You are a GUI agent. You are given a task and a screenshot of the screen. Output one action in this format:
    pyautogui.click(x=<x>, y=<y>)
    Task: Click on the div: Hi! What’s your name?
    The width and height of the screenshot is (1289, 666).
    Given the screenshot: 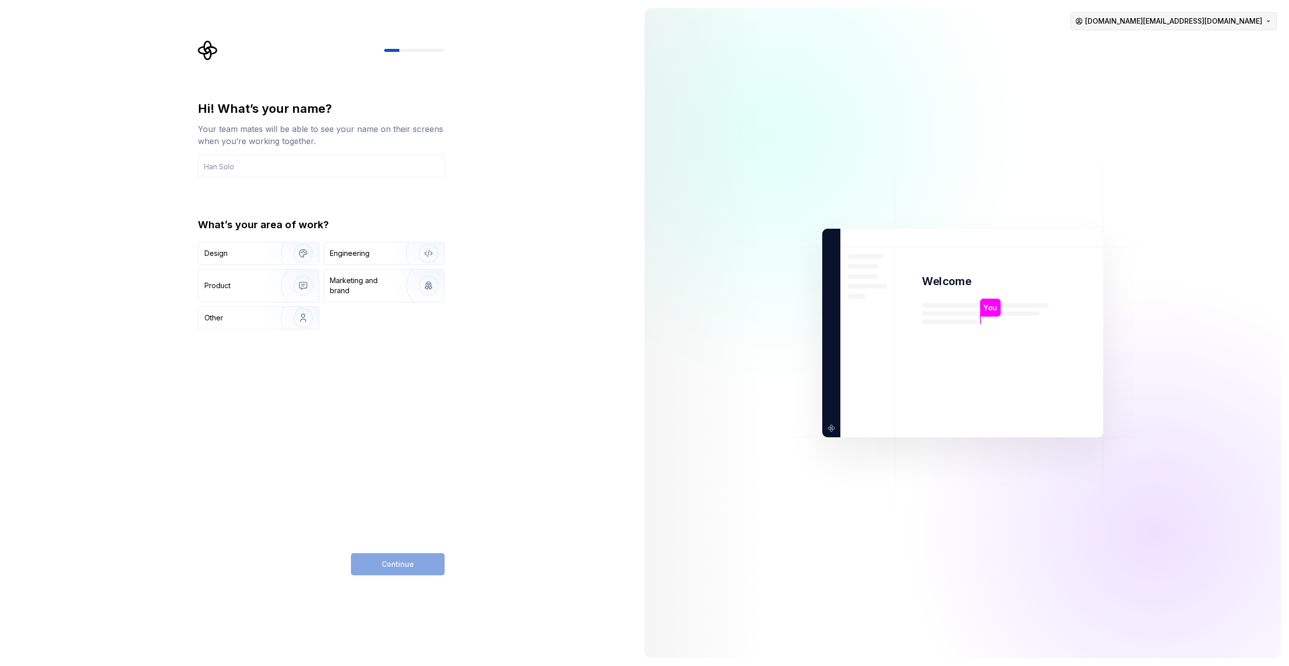 What is the action you would take?
    pyautogui.click(x=321, y=109)
    